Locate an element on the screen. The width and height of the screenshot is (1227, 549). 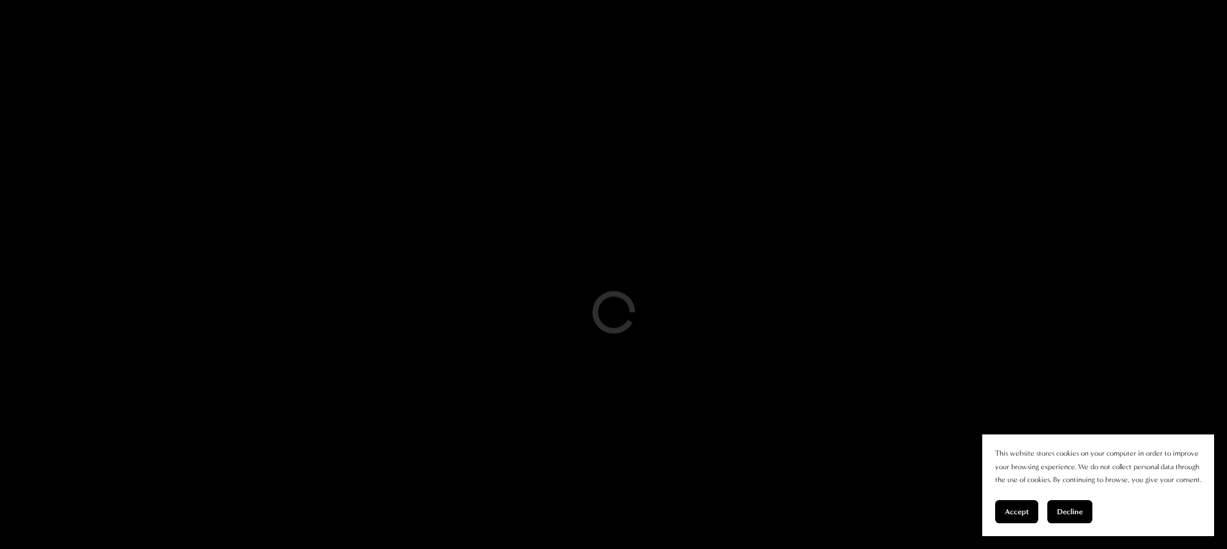
p: This website stores cookies on your computer in order to improve your browsing experience. We do ... is located at coordinates (1098, 467).